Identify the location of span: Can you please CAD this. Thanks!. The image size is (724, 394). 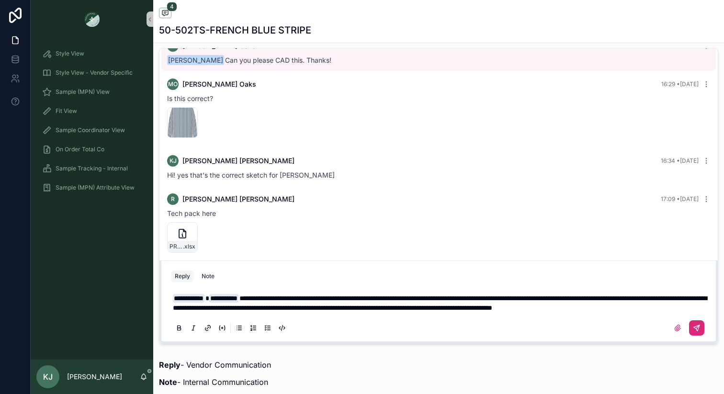
(249, 60).